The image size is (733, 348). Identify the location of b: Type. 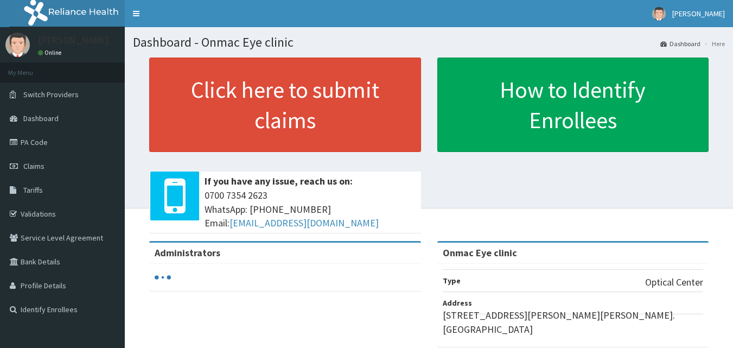
(452, 281).